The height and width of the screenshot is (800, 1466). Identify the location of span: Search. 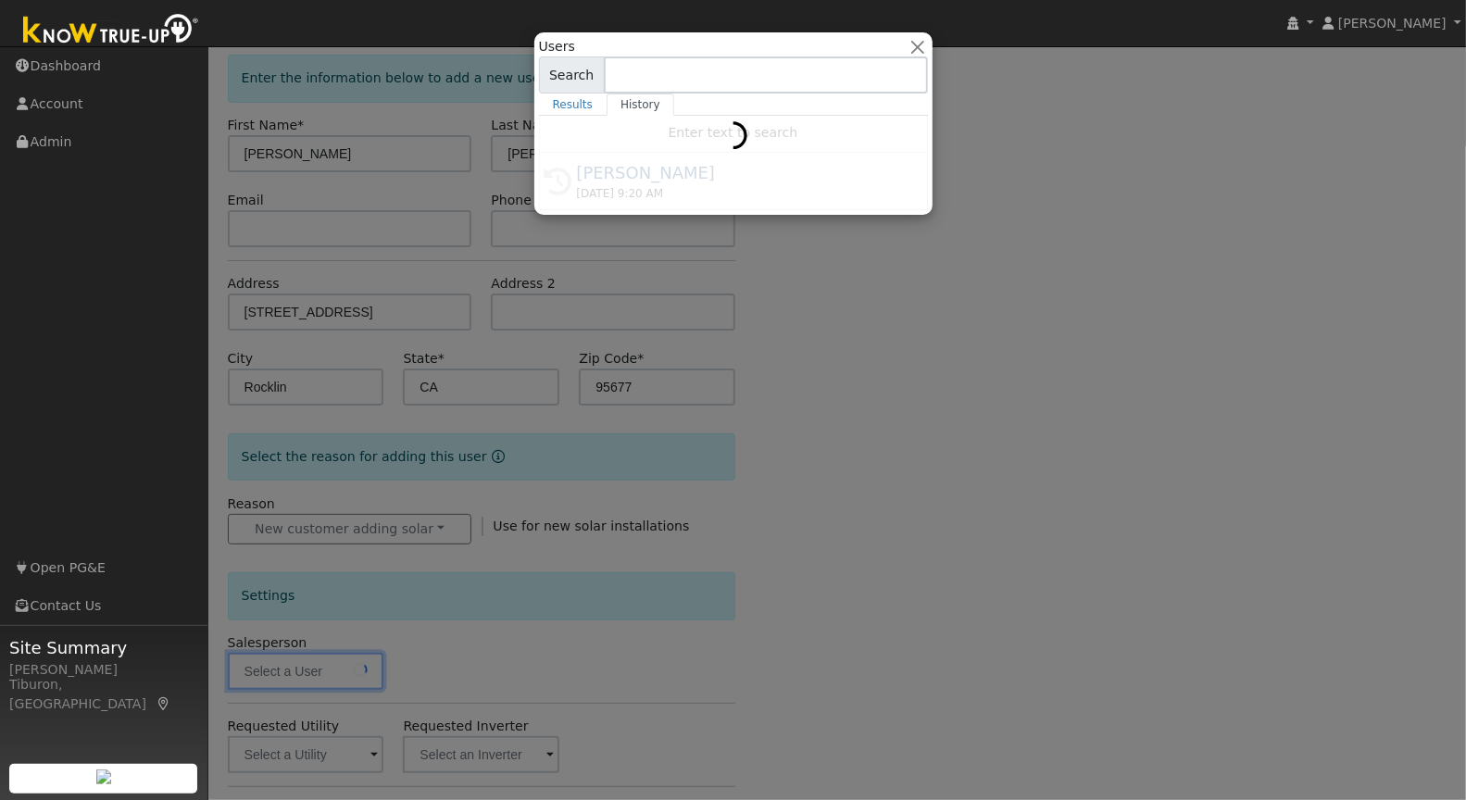
(571, 75).